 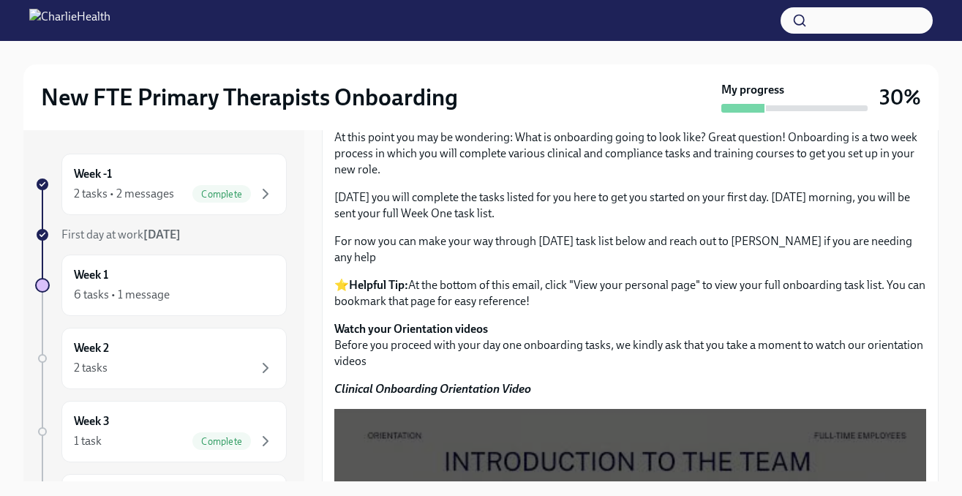 What do you see at coordinates (161, 184) in the screenshot?
I see `a: Week -12 tasks • 2 messagesComplete` at bounding box center [161, 184].